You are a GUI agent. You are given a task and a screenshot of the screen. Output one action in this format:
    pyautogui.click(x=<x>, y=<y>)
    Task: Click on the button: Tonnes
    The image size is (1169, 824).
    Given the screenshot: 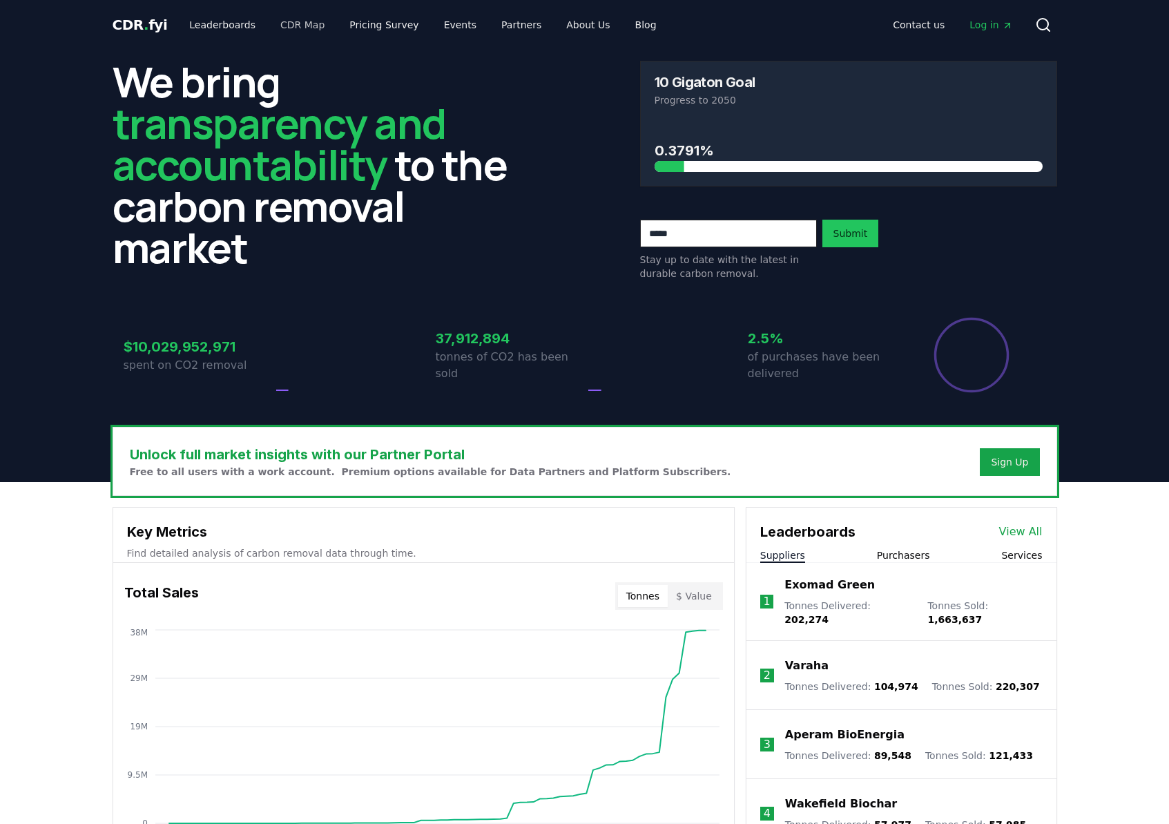 What is the action you would take?
    pyautogui.click(x=643, y=596)
    